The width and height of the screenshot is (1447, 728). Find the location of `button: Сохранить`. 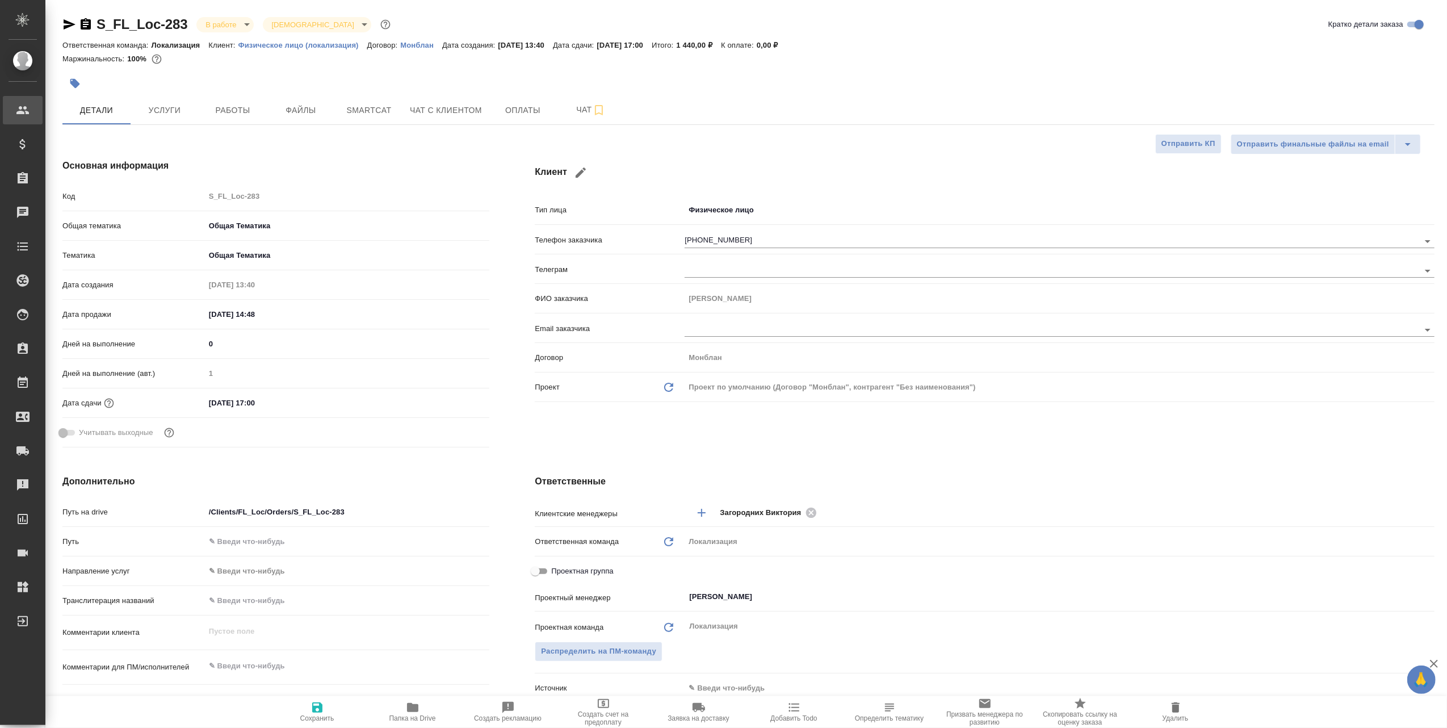

button: Сохранить is located at coordinates (317, 712).